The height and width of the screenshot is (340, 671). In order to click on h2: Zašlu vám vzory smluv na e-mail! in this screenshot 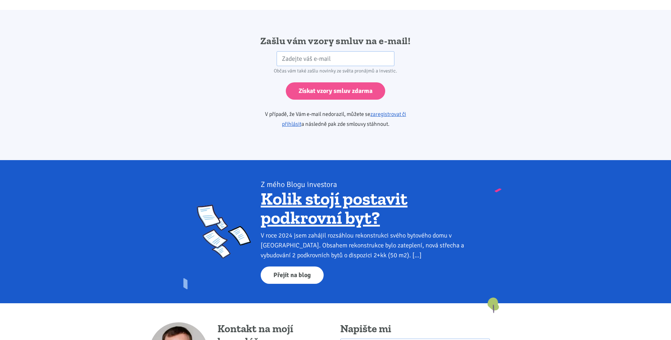, I will do `click(336, 41)`.